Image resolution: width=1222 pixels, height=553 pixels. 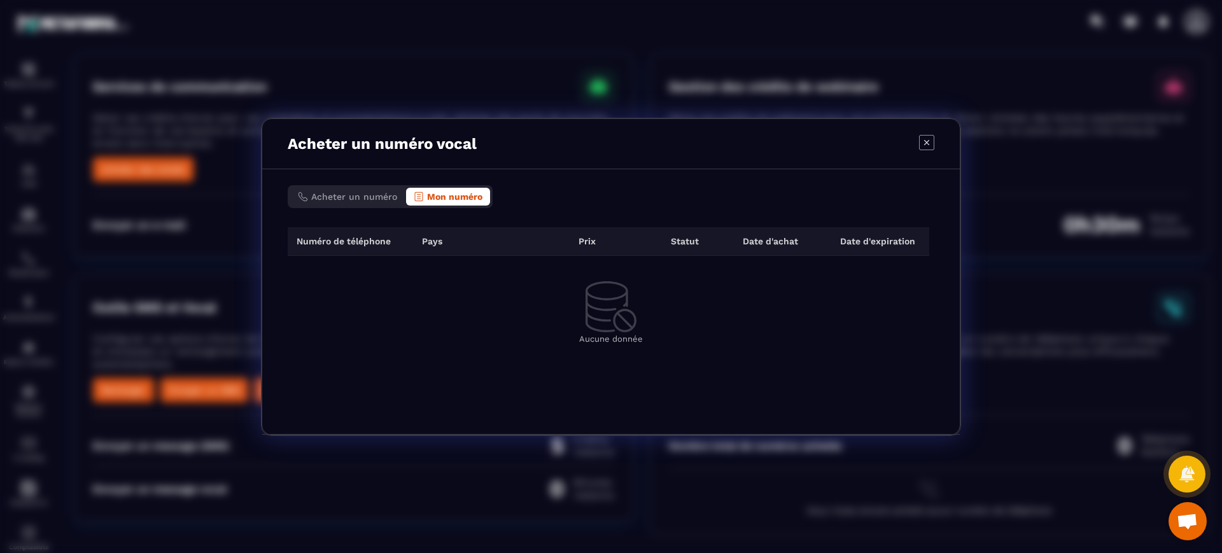 I want to click on th: Statut, so click(x=685, y=241).